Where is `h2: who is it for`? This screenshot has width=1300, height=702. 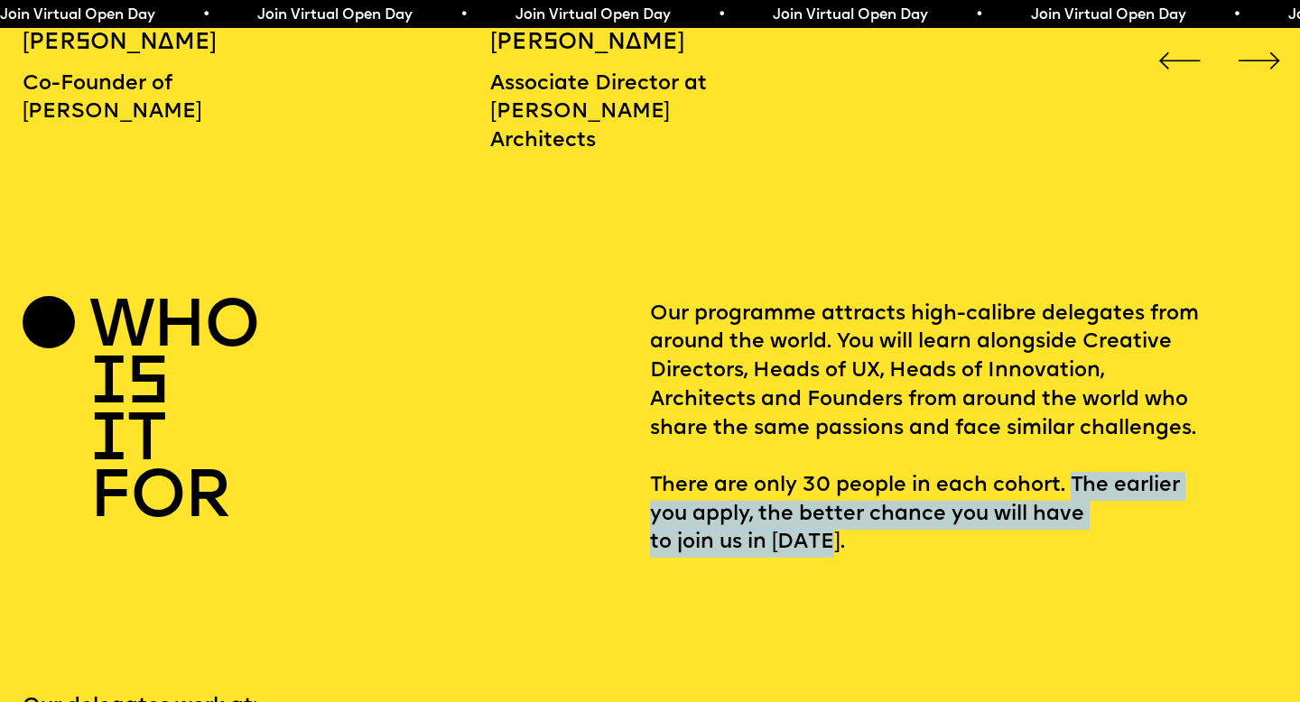
h2: who is it for is located at coordinates (154, 414).